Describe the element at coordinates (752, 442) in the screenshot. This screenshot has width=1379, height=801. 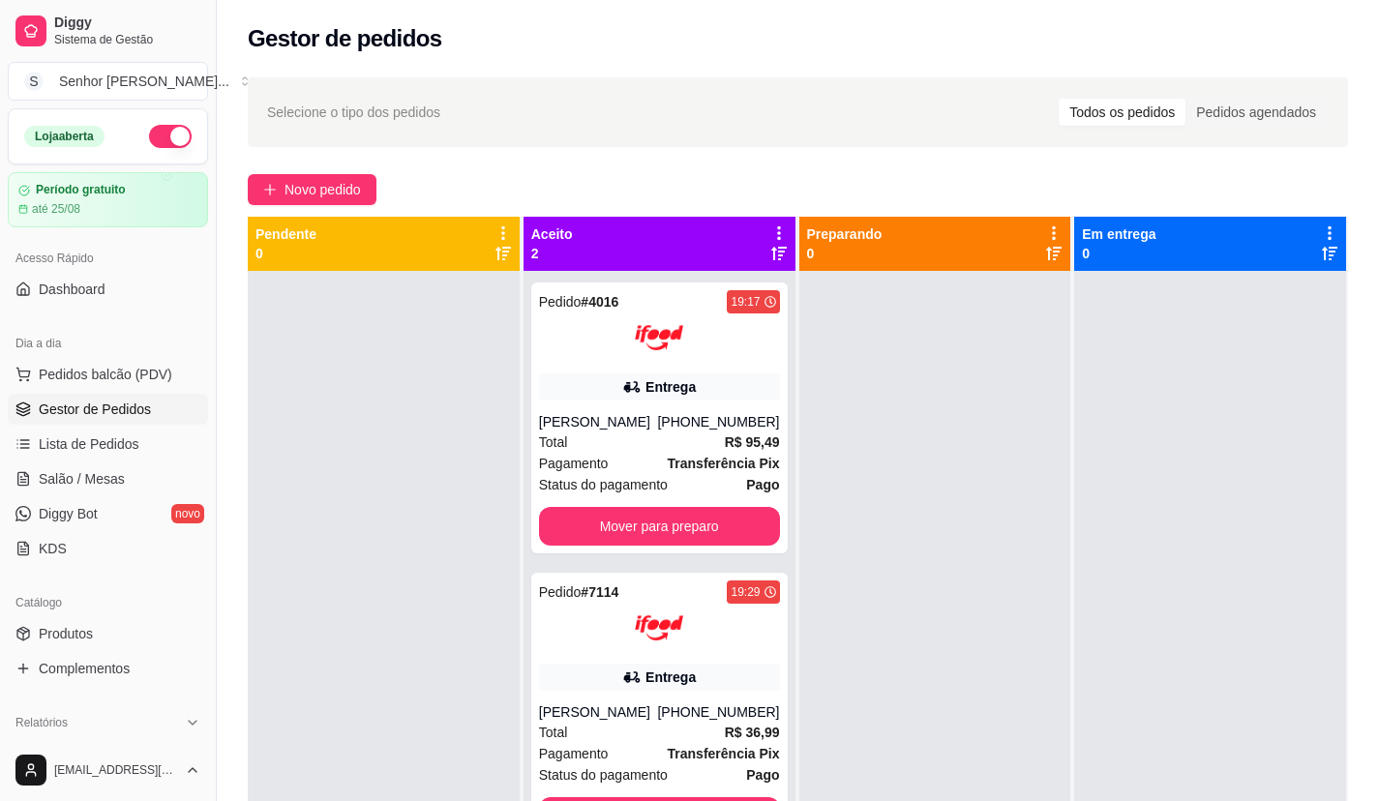
I see `strong: R$ 95,49` at that location.